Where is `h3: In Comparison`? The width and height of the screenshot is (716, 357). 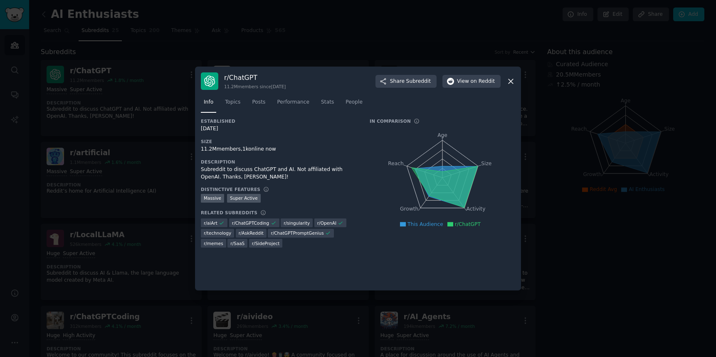
h3: In Comparison is located at coordinates (390, 121).